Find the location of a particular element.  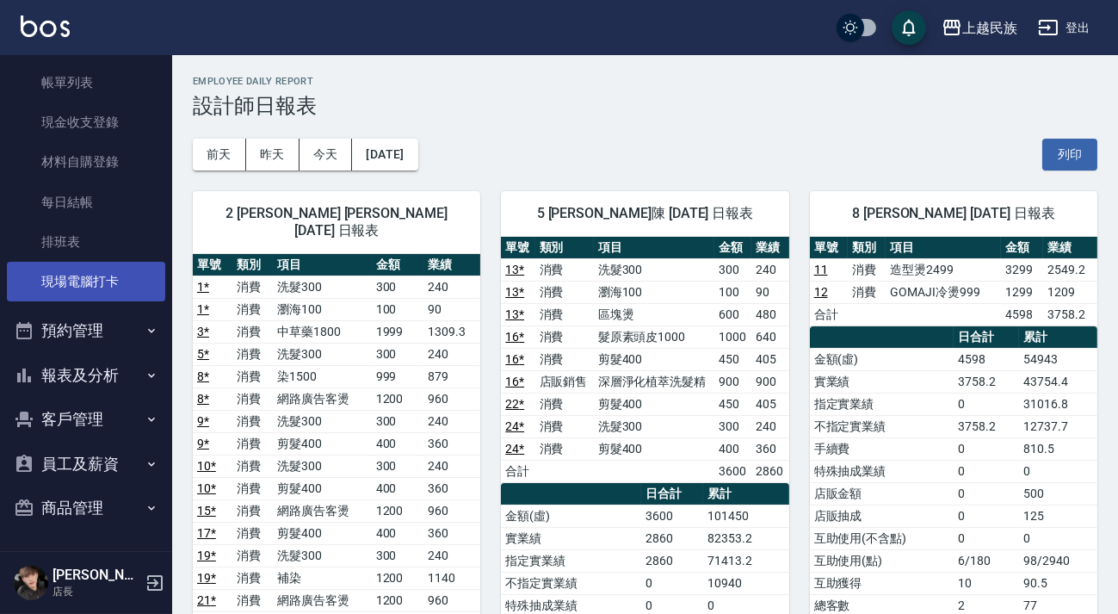

td: 71413.2 is located at coordinates (745, 560).